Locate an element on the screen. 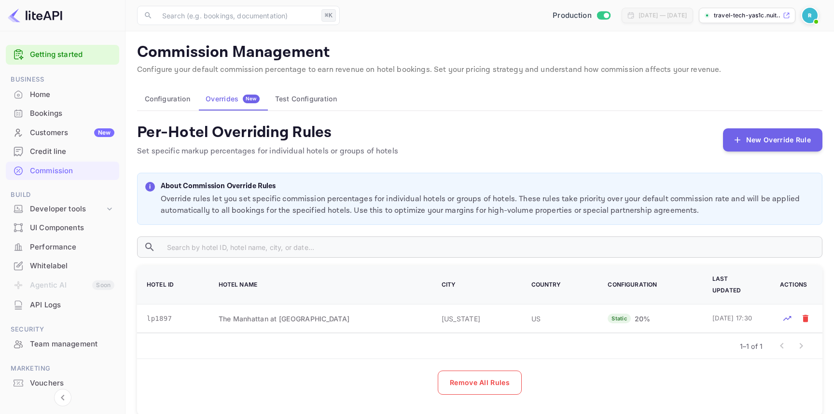 Image resolution: width=834 pixels, height=414 pixels. div: Overrides is located at coordinates (233, 99).